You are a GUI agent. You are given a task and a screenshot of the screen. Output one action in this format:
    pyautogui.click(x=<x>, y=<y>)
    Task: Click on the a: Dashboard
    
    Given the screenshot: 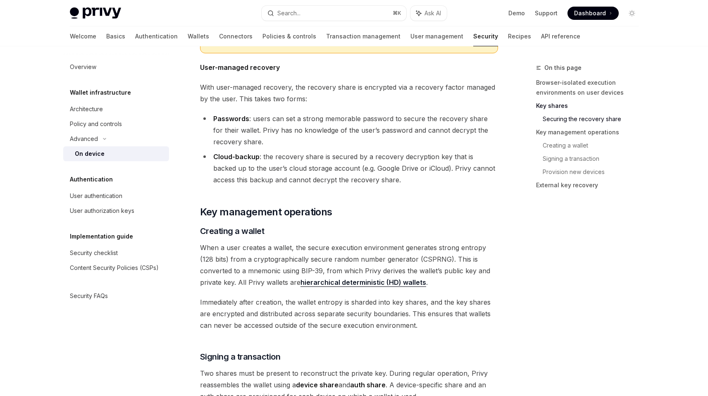 What is the action you would take?
    pyautogui.click(x=593, y=13)
    